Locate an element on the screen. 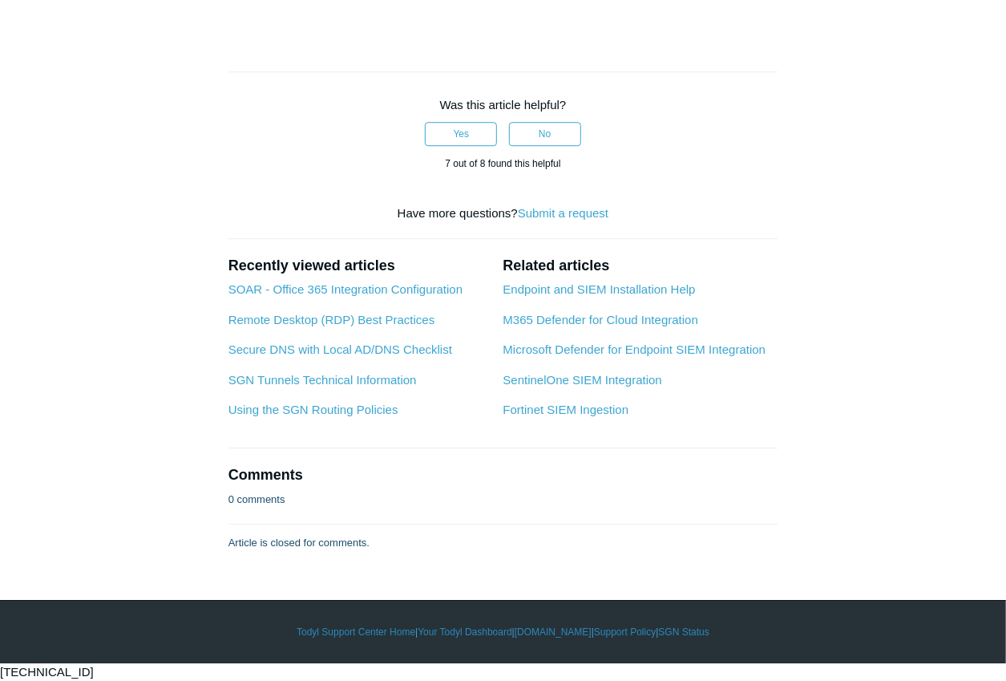 The width and height of the screenshot is (1006, 681). a: Using the SGN Routing Policies is located at coordinates (313, 409).